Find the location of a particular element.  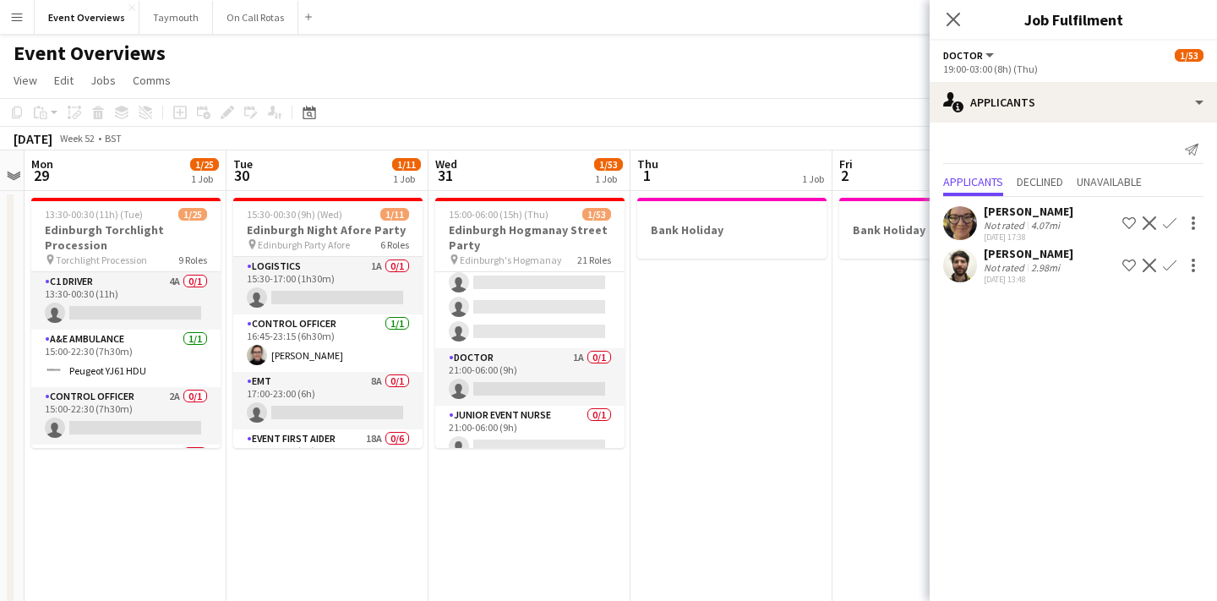

app-card-role: Logistics1A0/115:30-17:00 (1h30m) is located at coordinates (328, 286).